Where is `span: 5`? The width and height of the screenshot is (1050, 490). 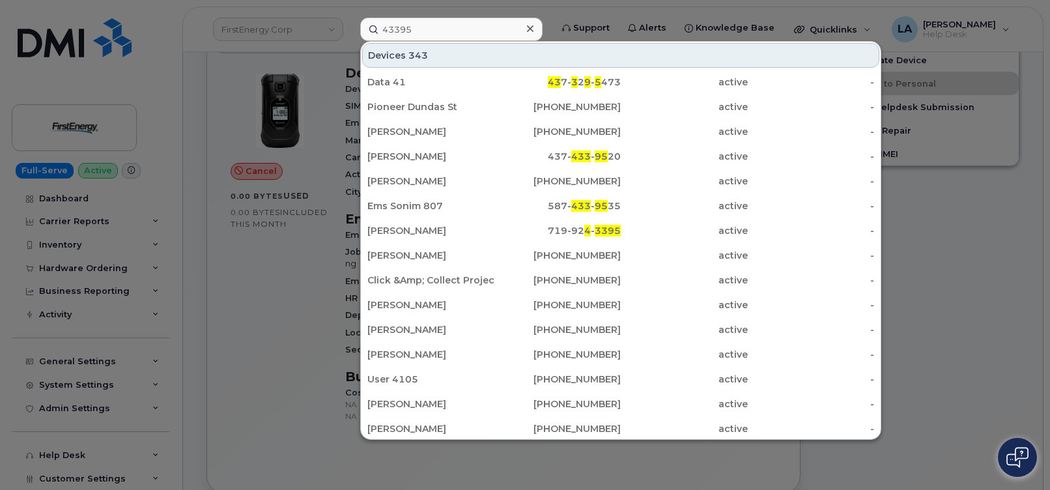
span: 5 is located at coordinates (598, 82).